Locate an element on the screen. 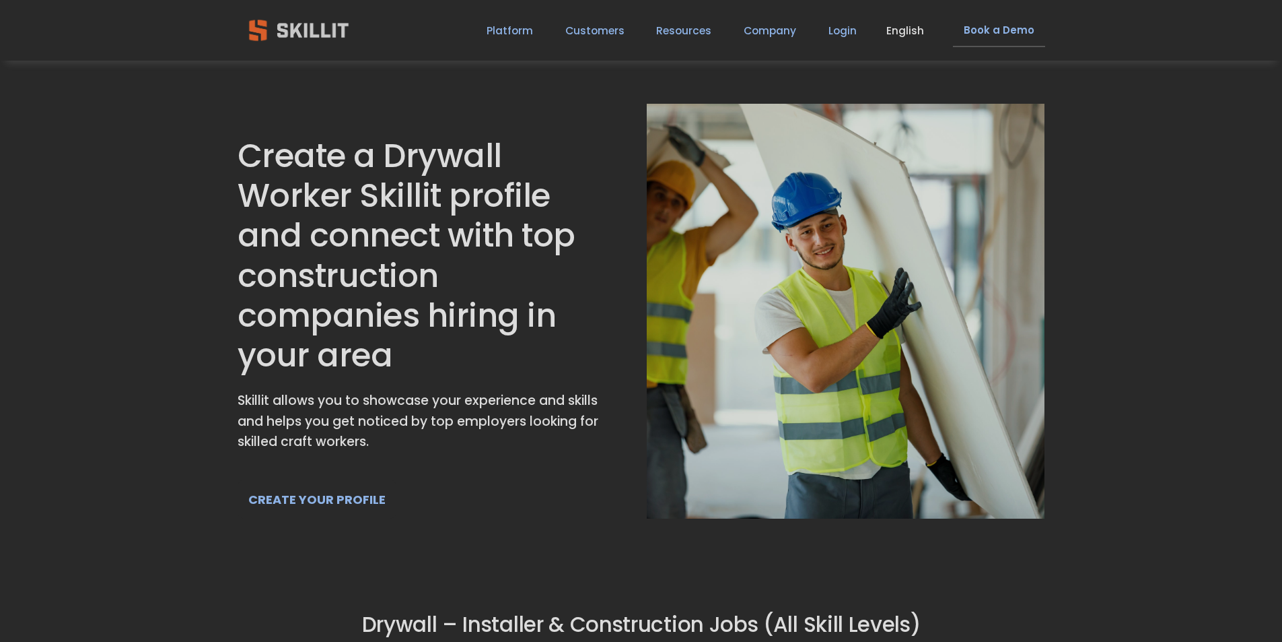 Image resolution: width=1282 pixels, height=642 pixels. a: Login is located at coordinates (843, 30).